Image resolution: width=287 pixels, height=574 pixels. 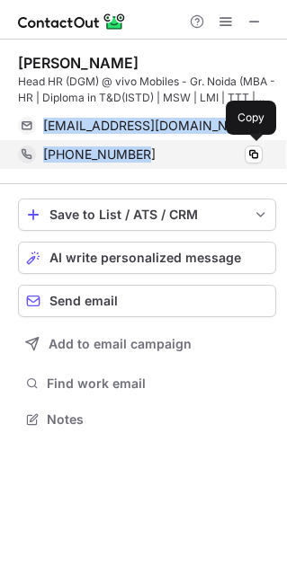 What do you see at coordinates (146, 215) in the screenshot?
I see `div: Save to List / ATS / CRM` at bounding box center [146, 215].